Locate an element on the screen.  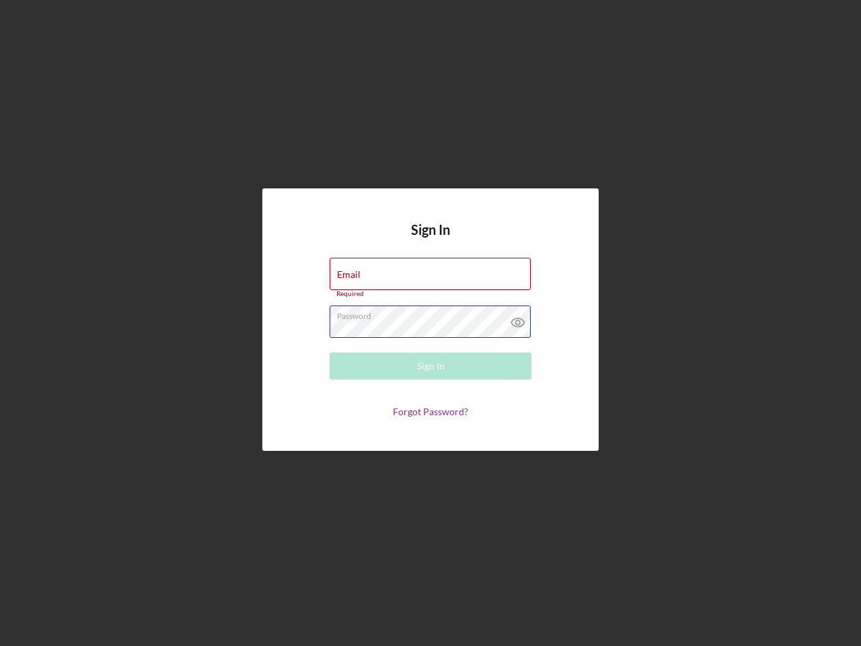
h4: Sign In is located at coordinates (431, 240).